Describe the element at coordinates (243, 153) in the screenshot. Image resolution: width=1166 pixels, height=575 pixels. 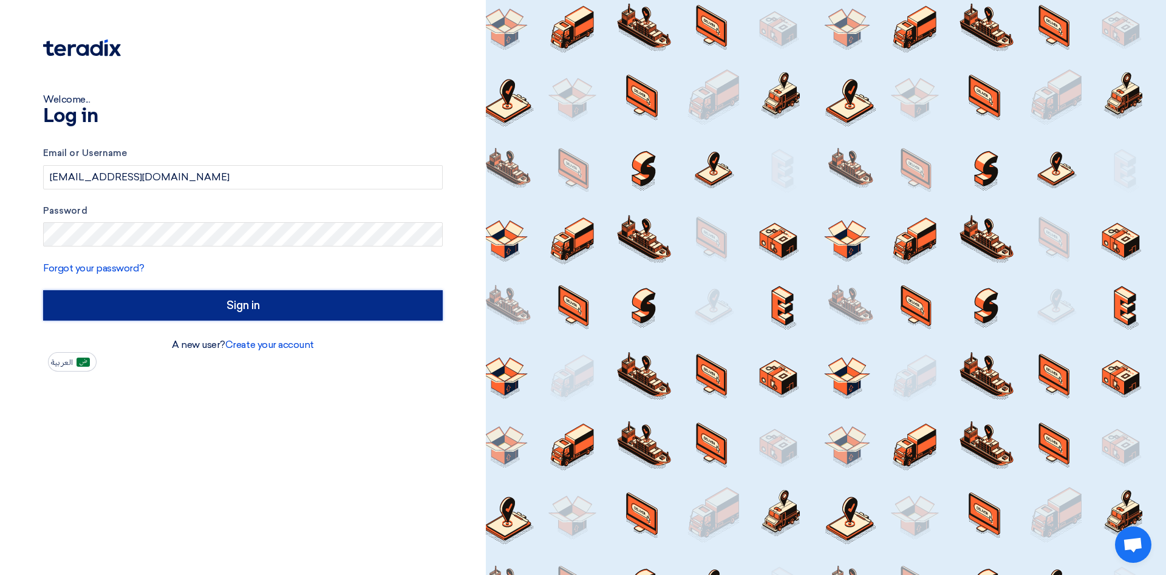
I see `label: Email or Username` at that location.